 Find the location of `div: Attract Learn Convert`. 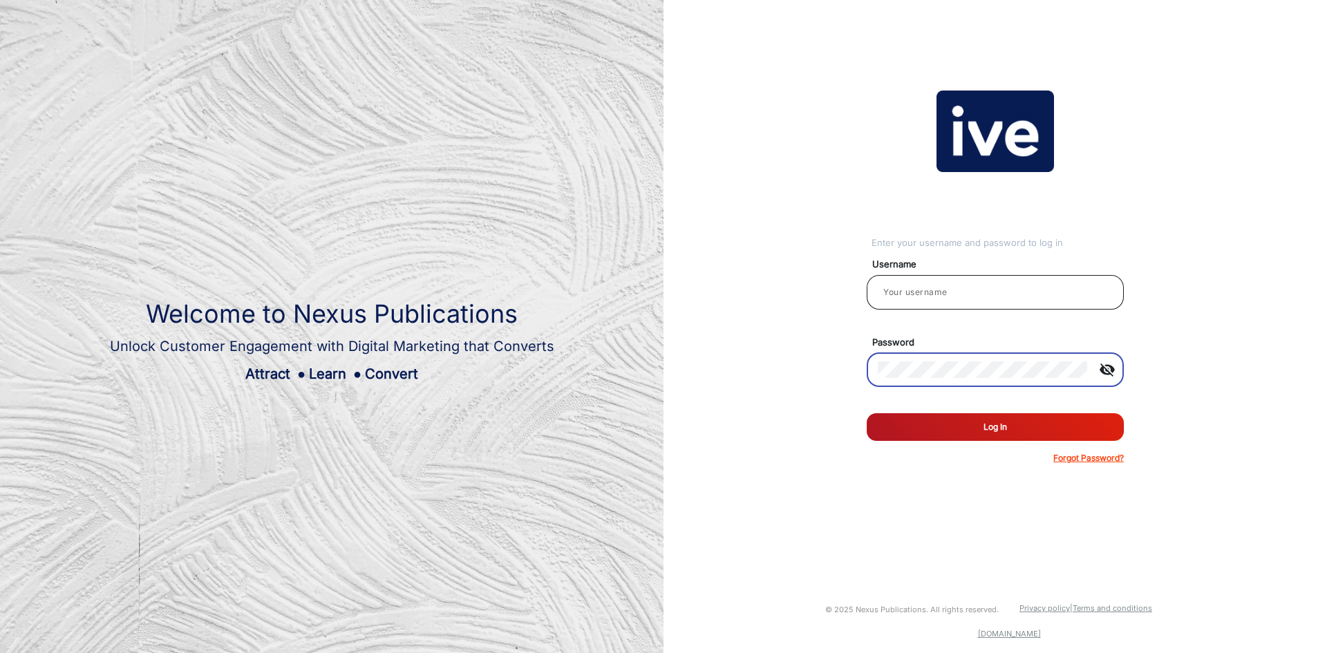

div: Attract Learn Convert is located at coordinates (332, 374).